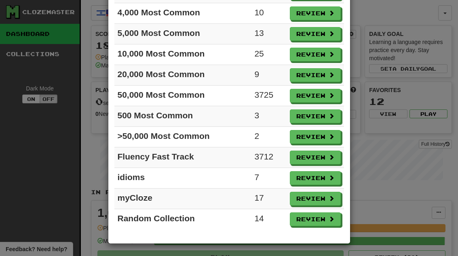  I want to click on td: 17, so click(268, 199).